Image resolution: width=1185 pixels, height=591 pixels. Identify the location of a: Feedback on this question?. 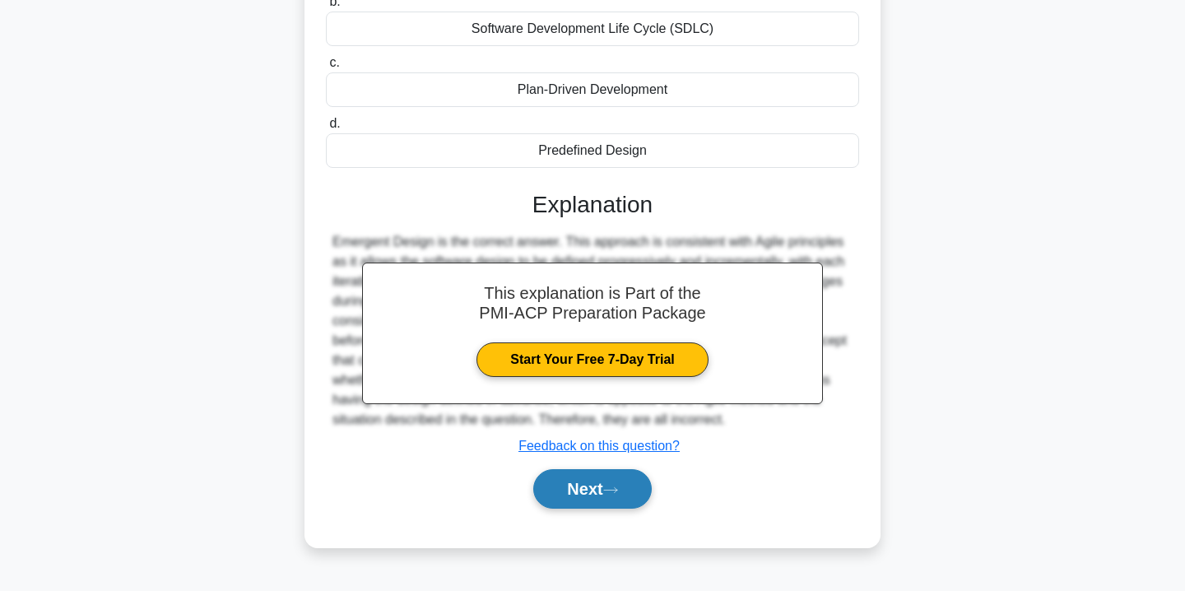
(599, 445).